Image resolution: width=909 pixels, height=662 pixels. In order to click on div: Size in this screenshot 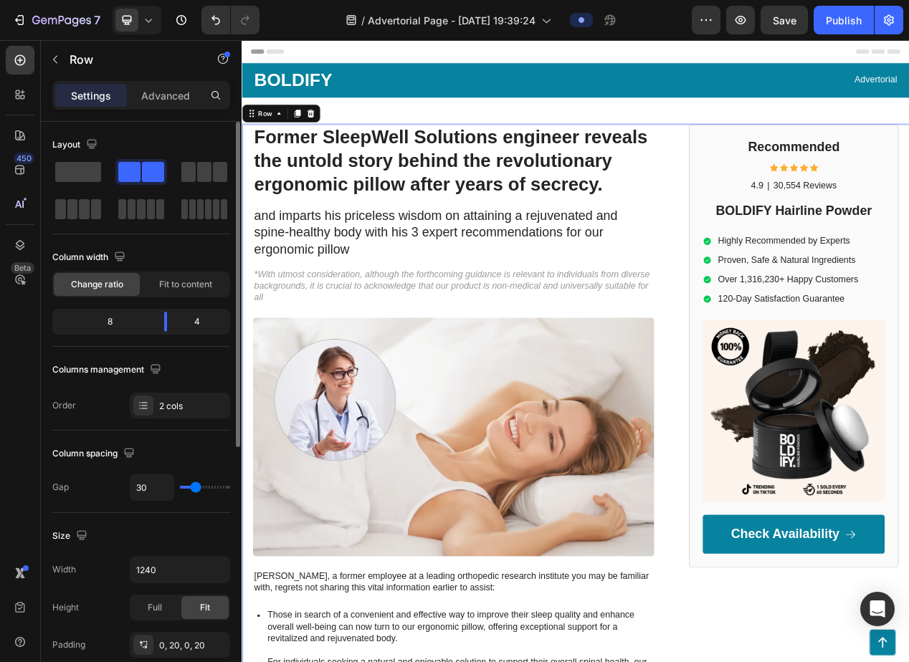, I will do `click(71, 536)`.